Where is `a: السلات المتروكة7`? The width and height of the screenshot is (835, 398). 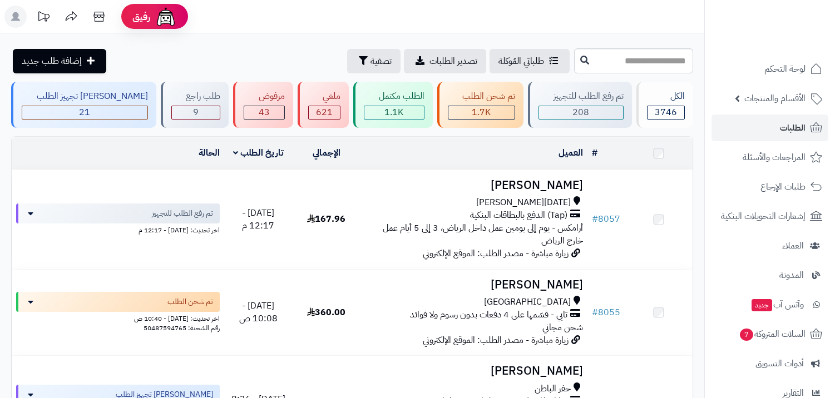
a: السلات المتروكة7 is located at coordinates (770, 334).